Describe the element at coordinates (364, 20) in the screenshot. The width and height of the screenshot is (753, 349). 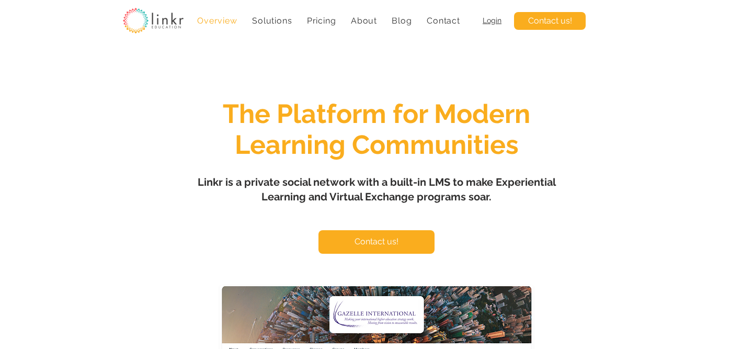
I see `span: About` at that location.